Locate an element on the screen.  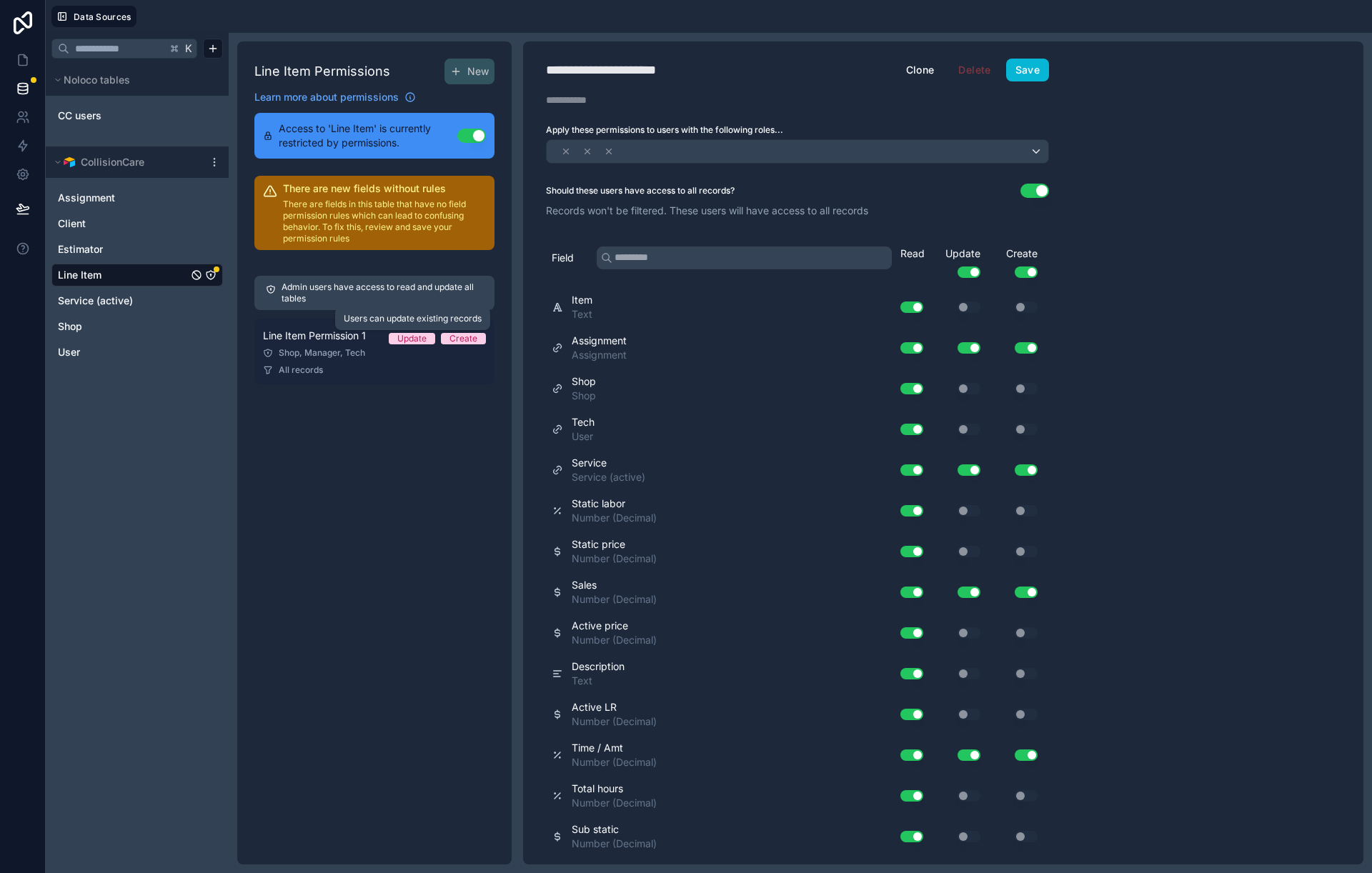
span: Active price is located at coordinates (614, 626).